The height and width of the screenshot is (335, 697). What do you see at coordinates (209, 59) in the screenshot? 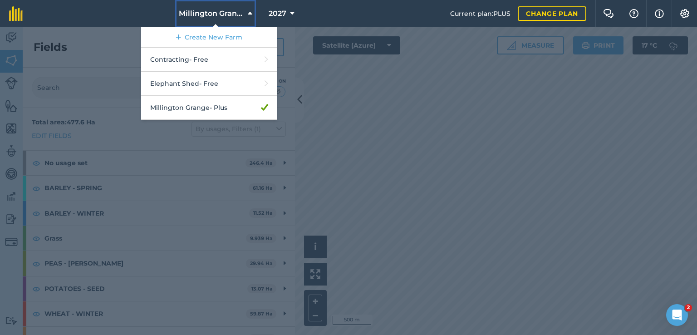
I see `a: Contracting- Free` at bounding box center [209, 59].